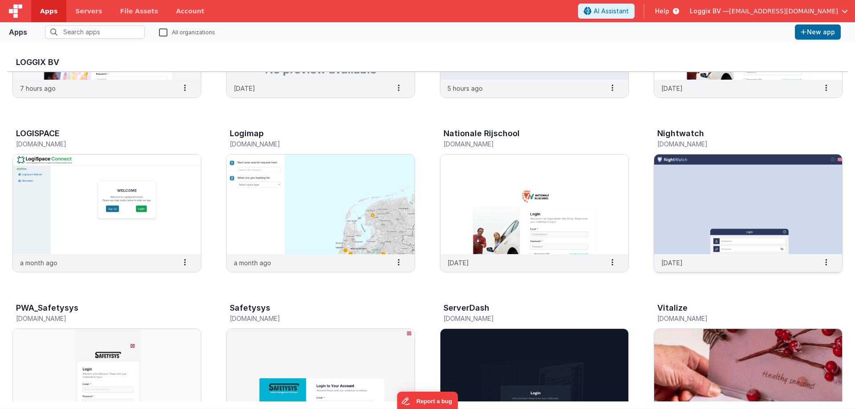 The width and height of the screenshot is (855, 409). What do you see at coordinates (427, 62) in the screenshot?
I see `h3: Loggix BV` at bounding box center [427, 62].